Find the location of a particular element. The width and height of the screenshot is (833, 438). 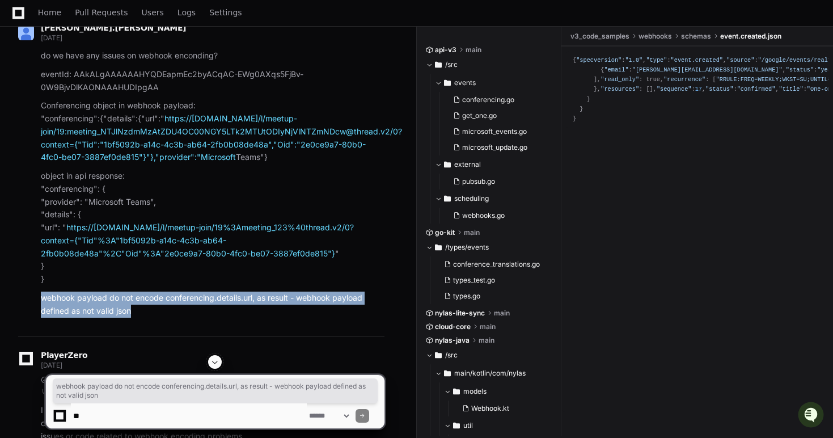

span: "recurrence" is located at coordinates (684, 79).